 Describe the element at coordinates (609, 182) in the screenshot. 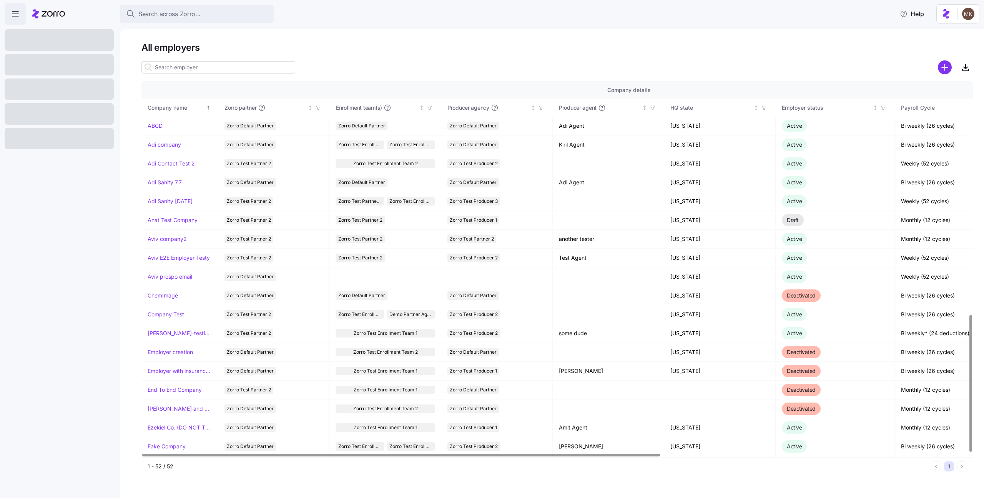

I see `td: Adi Agent` at that location.